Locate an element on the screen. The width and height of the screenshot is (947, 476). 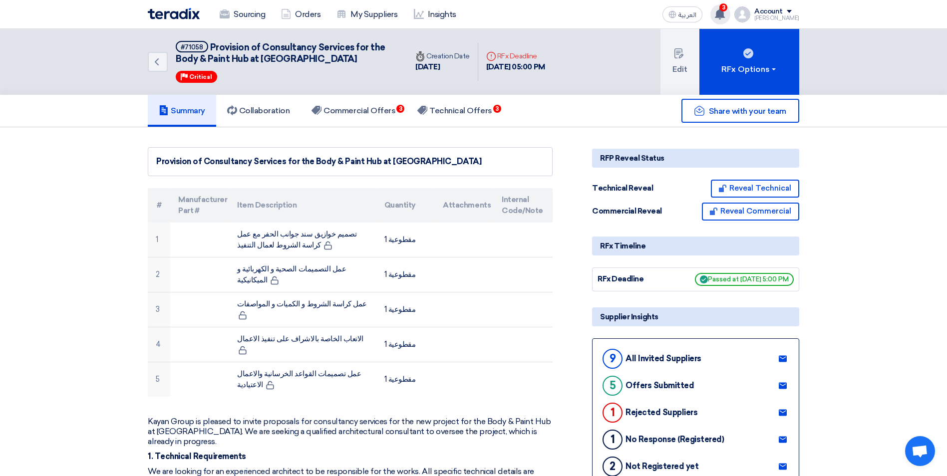
a: Summary is located at coordinates (182, 111).